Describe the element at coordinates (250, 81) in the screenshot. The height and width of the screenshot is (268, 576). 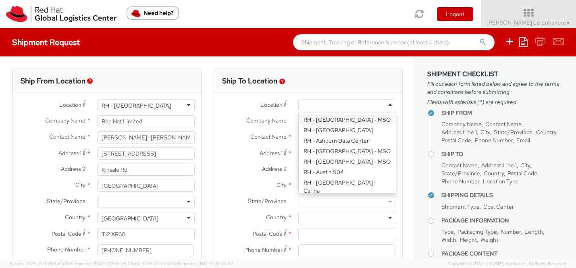
I see `h3: Ship To Location` at that location.